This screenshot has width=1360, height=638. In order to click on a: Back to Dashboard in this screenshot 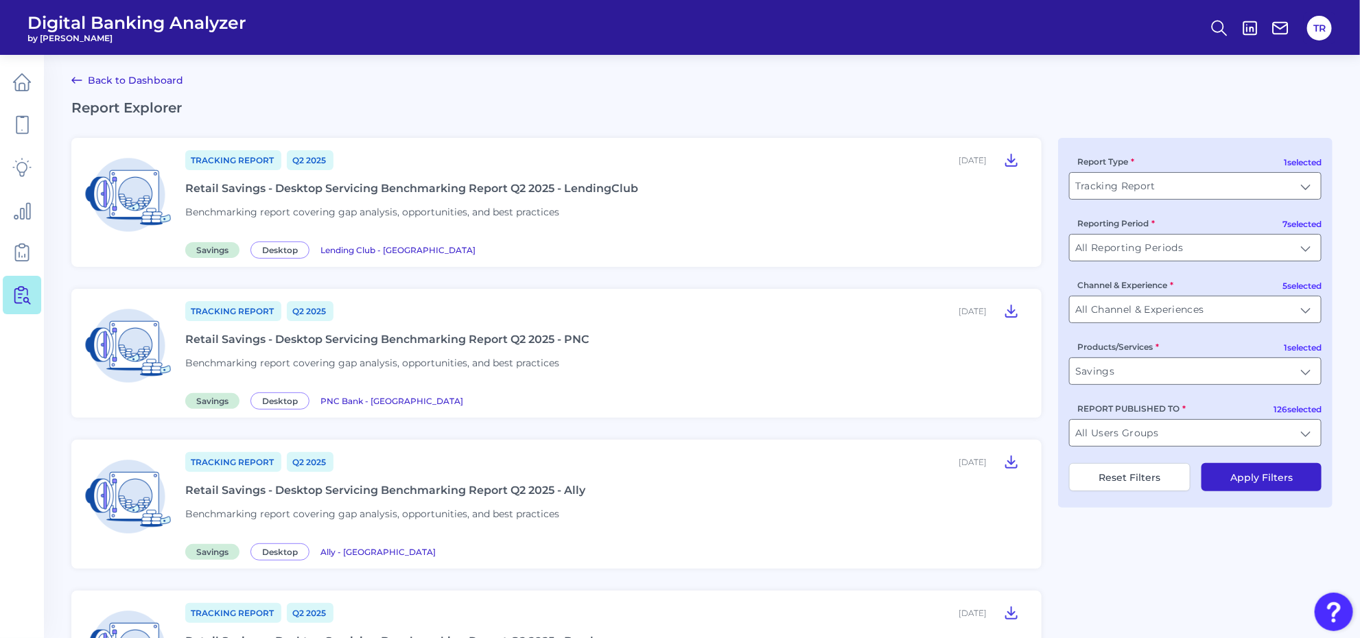, I will do `click(127, 80)`.